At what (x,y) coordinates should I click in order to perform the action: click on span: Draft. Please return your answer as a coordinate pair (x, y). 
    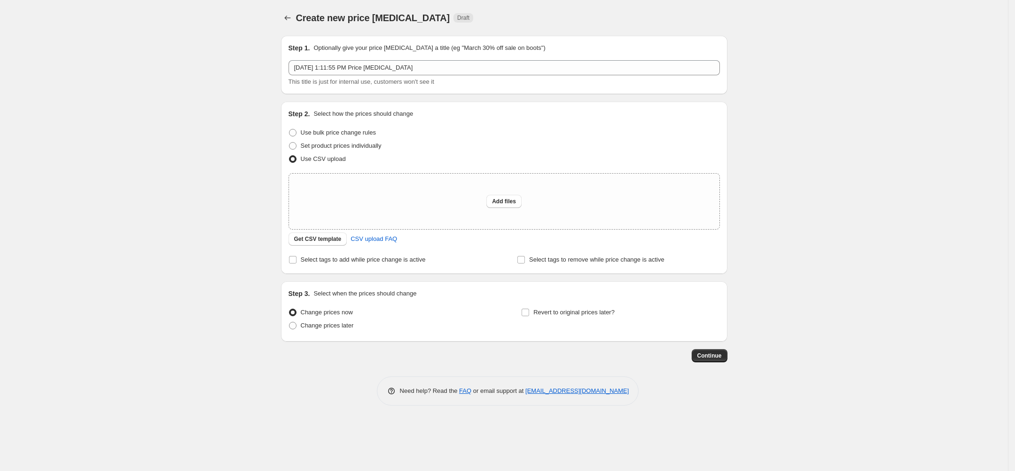
    Looking at the image, I should click on (464, 18).